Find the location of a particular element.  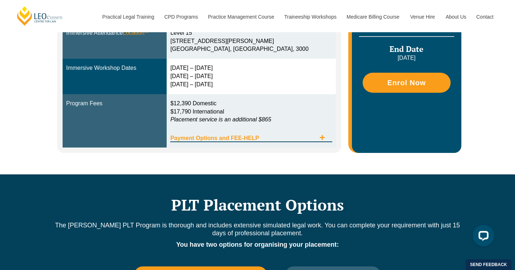

a: Contact is located at coordinates (485, 17).